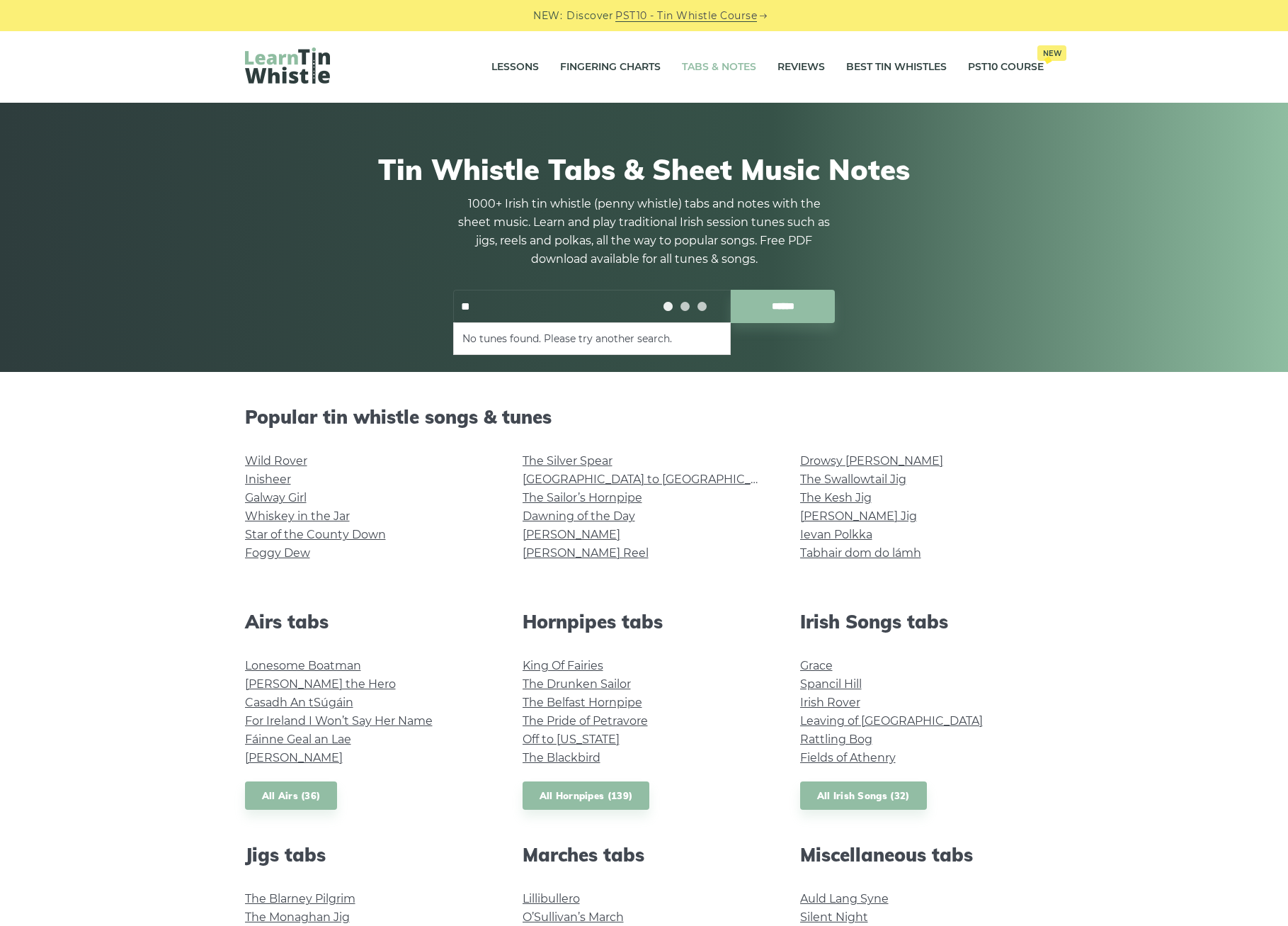 This screenshot has height=926, width=1288. Describe the element at coordinates (830, 702) in the screenshot. I see `a: Irish Rover` at that location.